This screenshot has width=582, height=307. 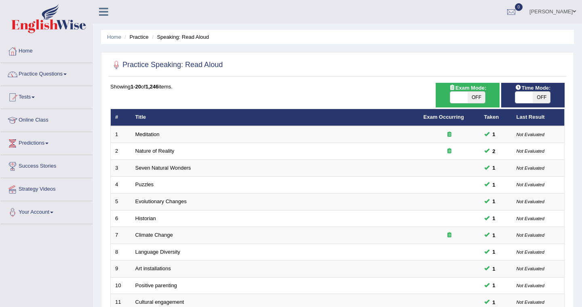 What do you see at coordinates (519, 7) in the screenshot?
I see `span: 0` at bounding box center [519, 7].